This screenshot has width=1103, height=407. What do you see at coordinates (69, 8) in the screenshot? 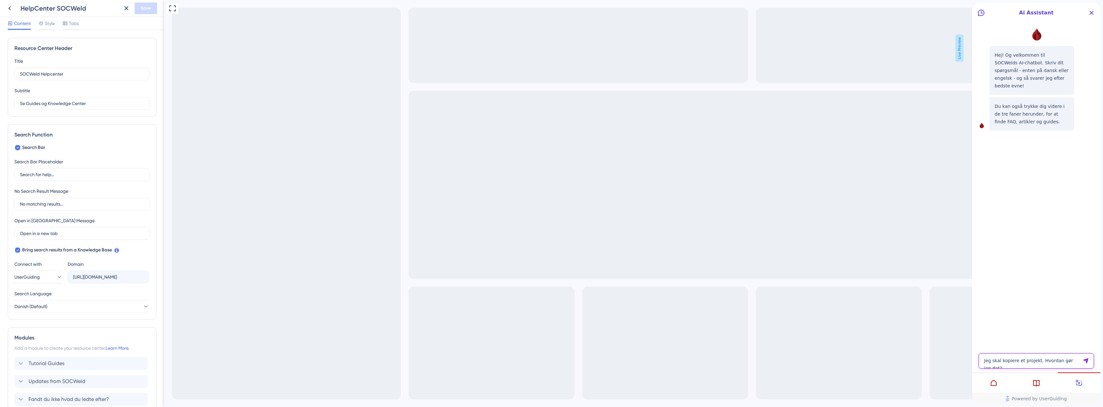
I see `div: HelpCenter SOCWeld` at bounding box center [69, 8].